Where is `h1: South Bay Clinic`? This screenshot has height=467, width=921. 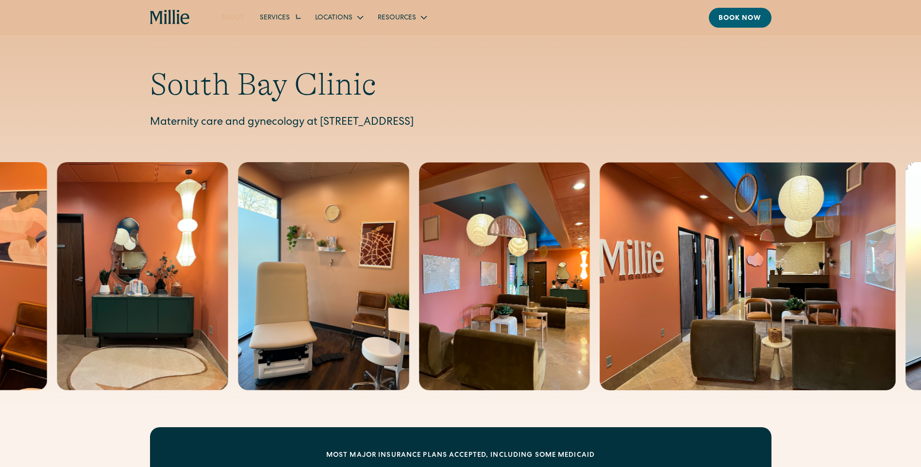 h1: South Bay Clinic is located at coordinates (461, 84).